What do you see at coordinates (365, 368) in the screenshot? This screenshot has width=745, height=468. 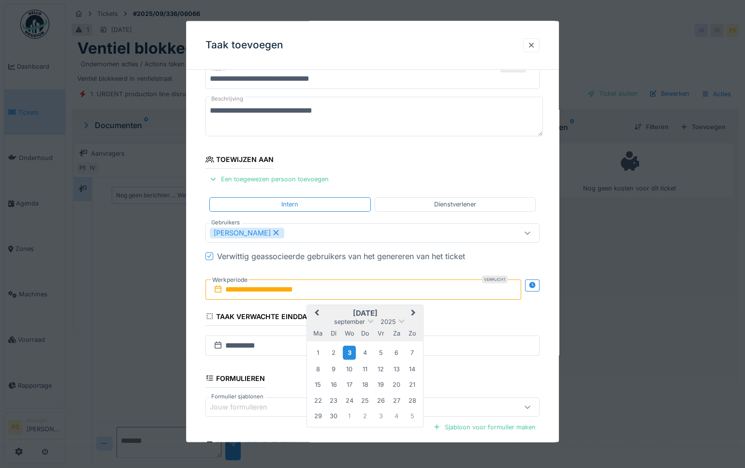 I see `div: Choose donderdag 11 september 2025` at bounding box center [365, 368].